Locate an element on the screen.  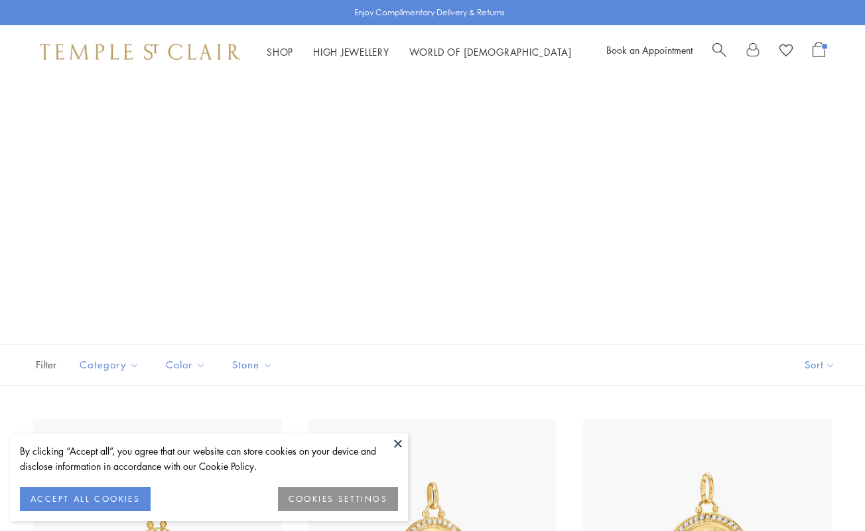
button: Show sort by is located at coordinates (820, 364).